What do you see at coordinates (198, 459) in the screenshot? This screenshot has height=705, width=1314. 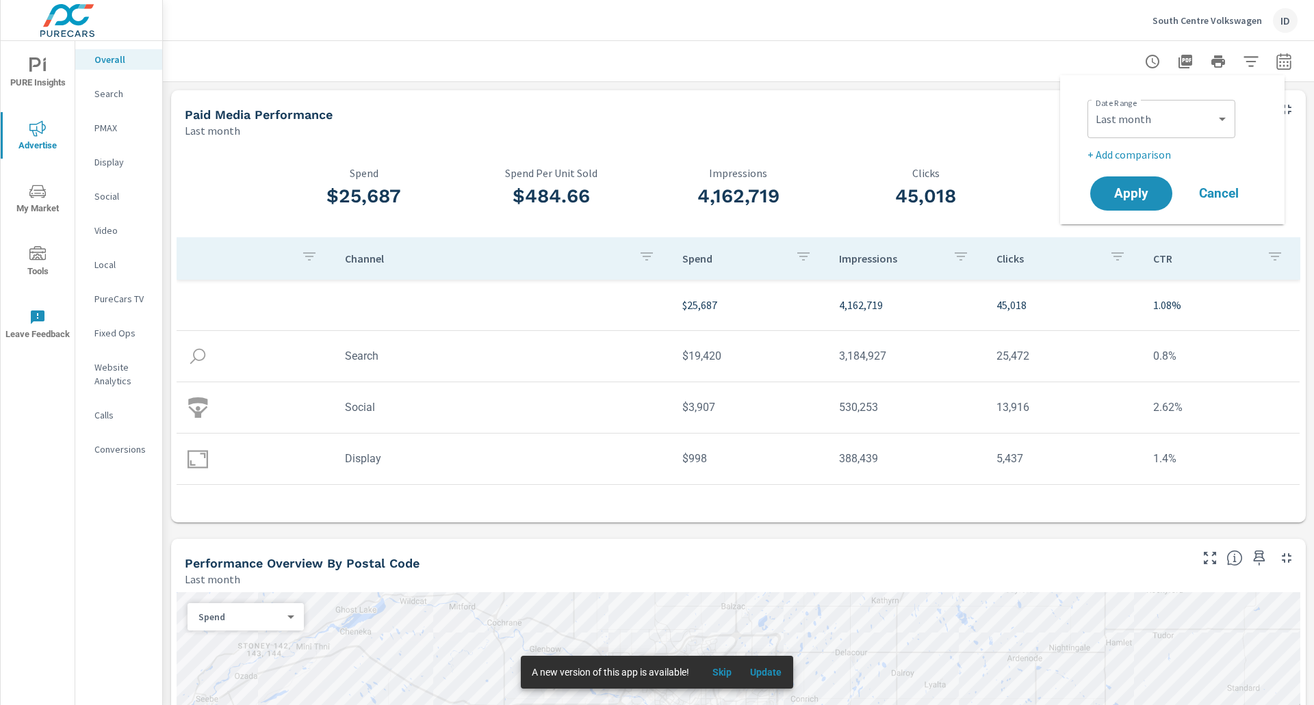 I see `img: icon-display.svg` at bounding box center [198, 459].